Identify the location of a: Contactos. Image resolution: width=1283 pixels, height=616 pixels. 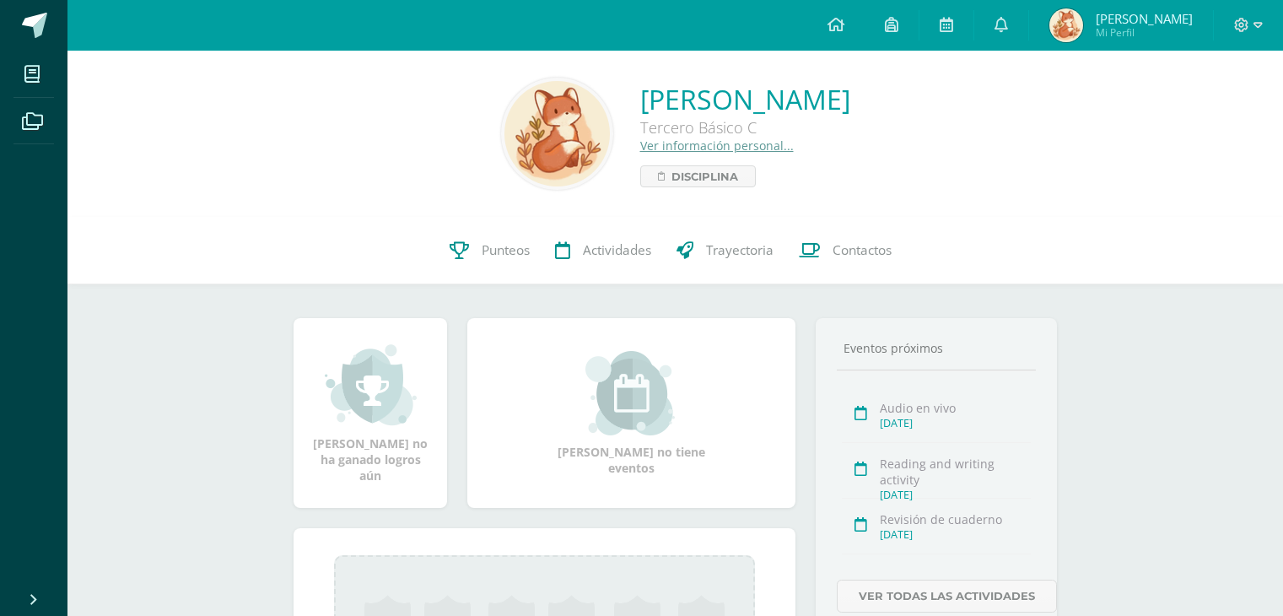
(845, 251).